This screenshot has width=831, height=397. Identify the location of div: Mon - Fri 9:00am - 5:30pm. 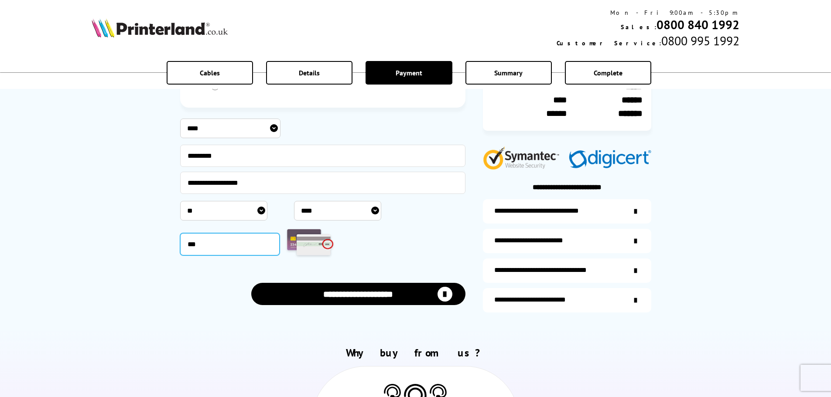
(647, 13).